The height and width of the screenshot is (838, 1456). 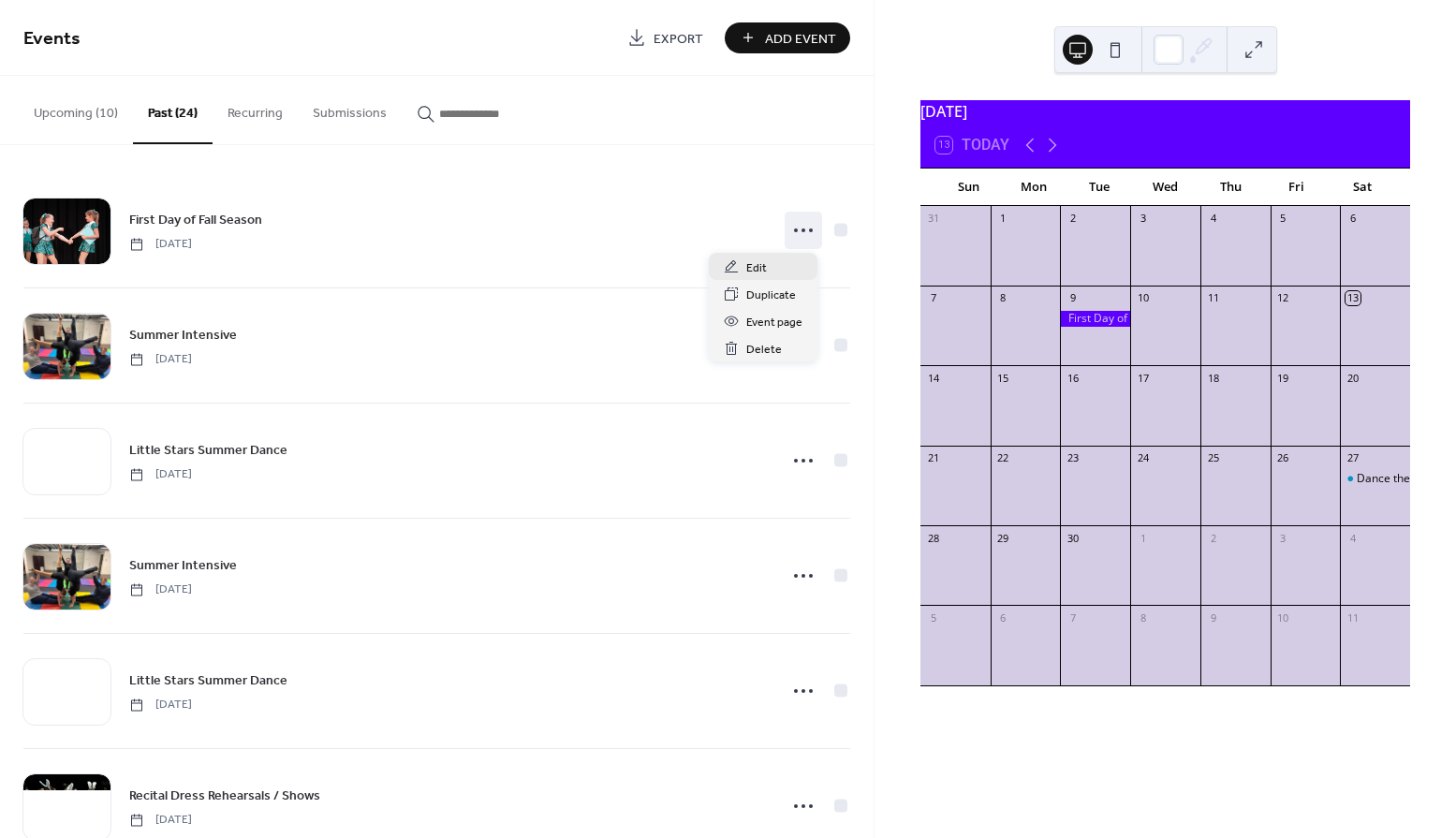 I want to click on div: 26, so click(x=1282, y=458).